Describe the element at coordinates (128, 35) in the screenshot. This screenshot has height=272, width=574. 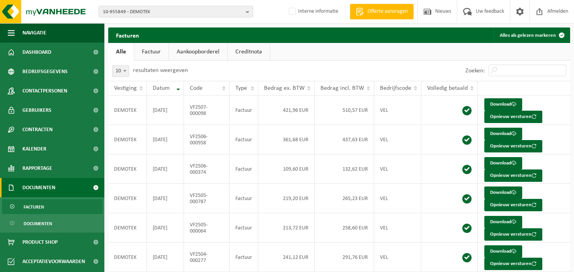
I see `h2: Facturen` at that location.